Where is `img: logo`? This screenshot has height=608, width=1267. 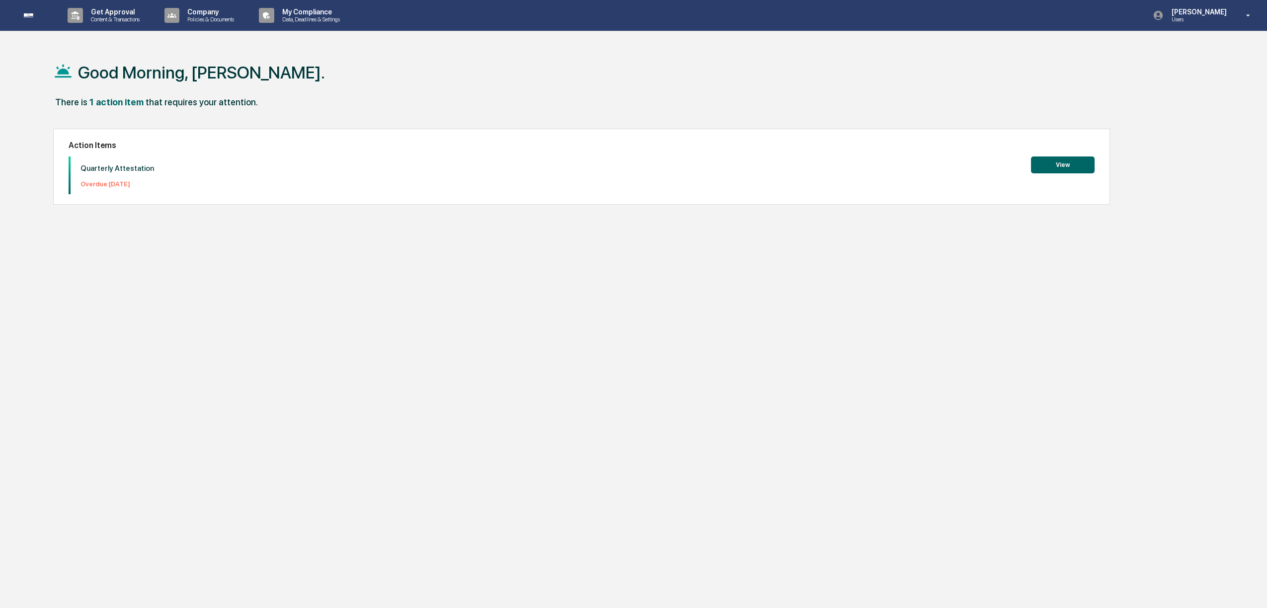
img: logo is located at coordinates (36, 15).